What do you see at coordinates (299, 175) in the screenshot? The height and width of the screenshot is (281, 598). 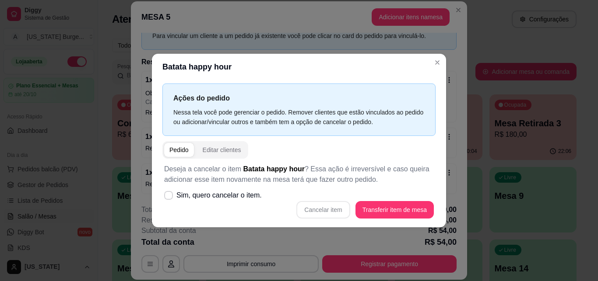 I see `p: Deseja a cancelar o item ? Essa ação é irreversível e caso queira adicionar esse item novamente n...` at bounding box center [299, 175].